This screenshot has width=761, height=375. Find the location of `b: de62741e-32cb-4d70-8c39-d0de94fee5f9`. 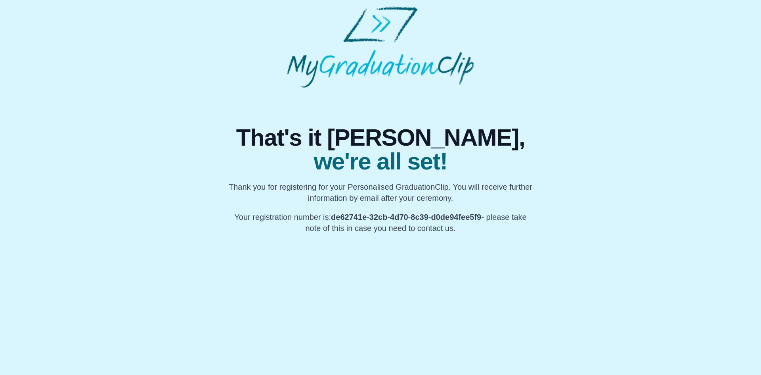

b: de62741e-32cb-4d70-8c39-d0de94fee5f9 is located at coordinates (406, 217).